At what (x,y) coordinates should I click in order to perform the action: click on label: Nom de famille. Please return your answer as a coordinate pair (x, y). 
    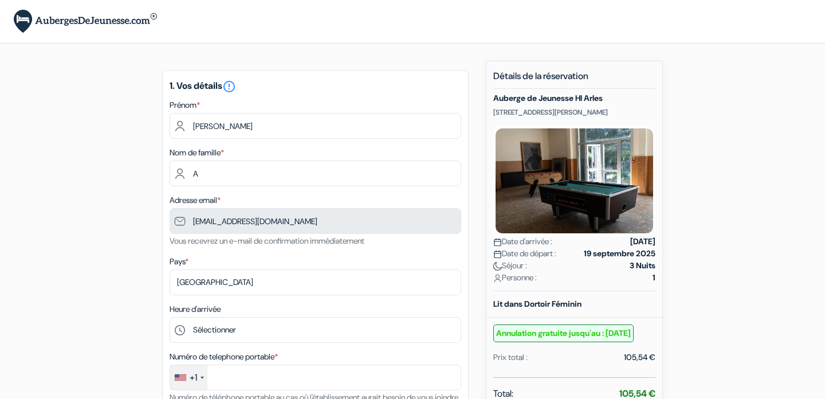
    Looking at the image, I should click on (196, 152).